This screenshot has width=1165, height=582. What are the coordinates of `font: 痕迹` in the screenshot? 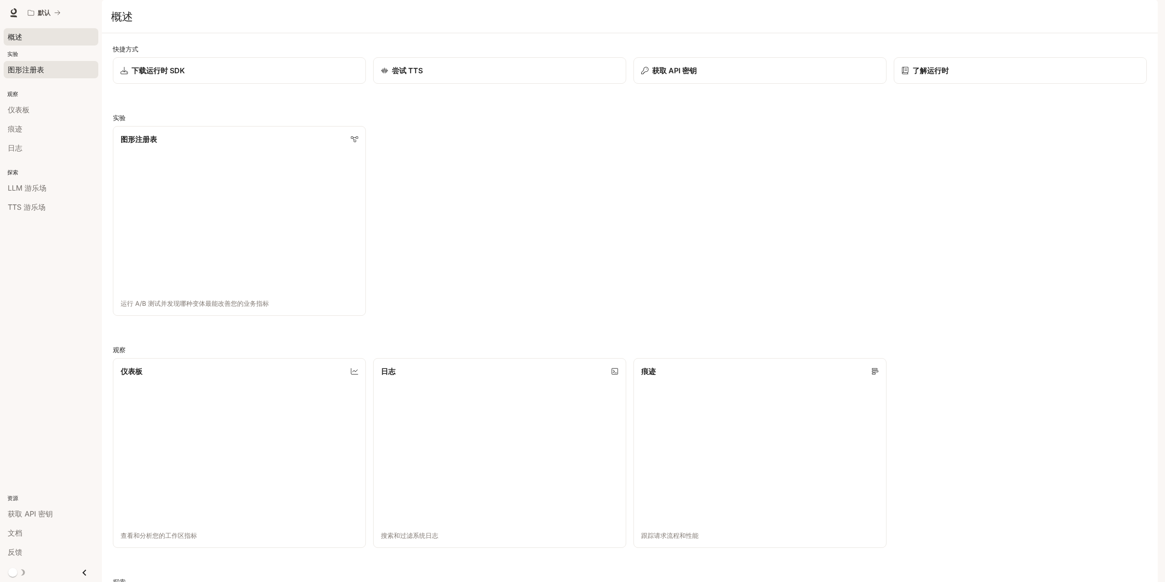 It's located at (648, 371).